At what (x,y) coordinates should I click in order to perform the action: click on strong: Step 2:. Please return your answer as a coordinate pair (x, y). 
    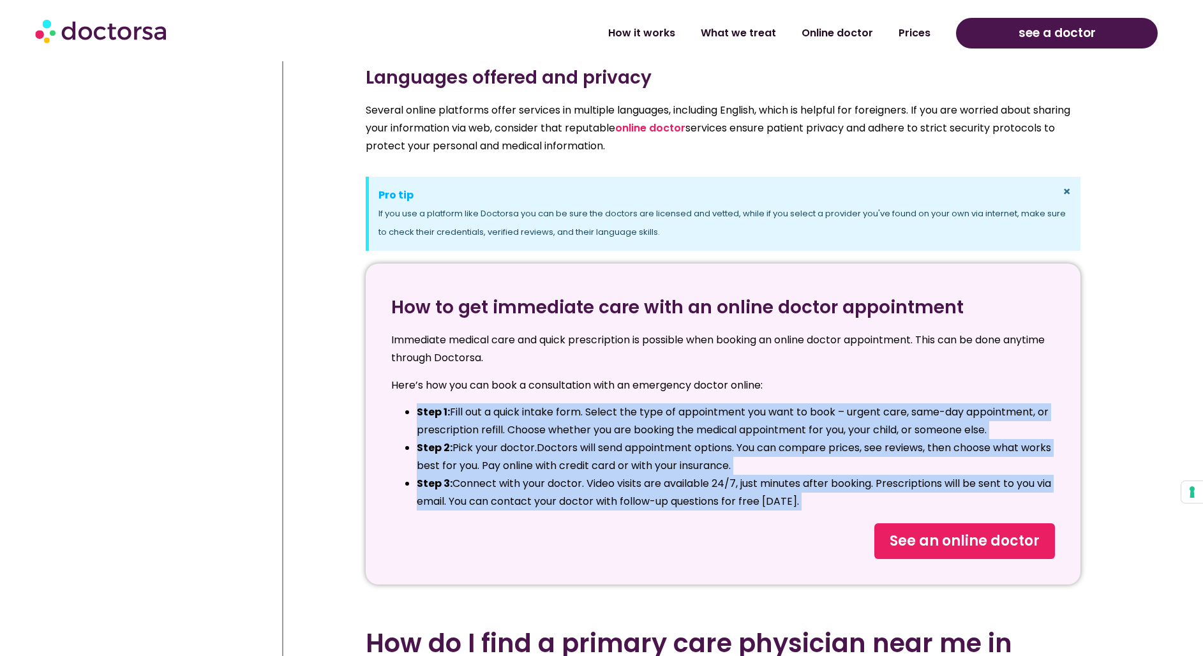
    Looking at the image, I should click on (434, 447).